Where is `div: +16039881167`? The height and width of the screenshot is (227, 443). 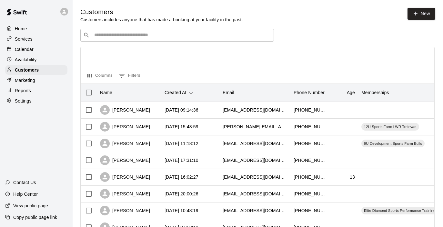
div: +16039881167 is located at coordinates (310, 194).